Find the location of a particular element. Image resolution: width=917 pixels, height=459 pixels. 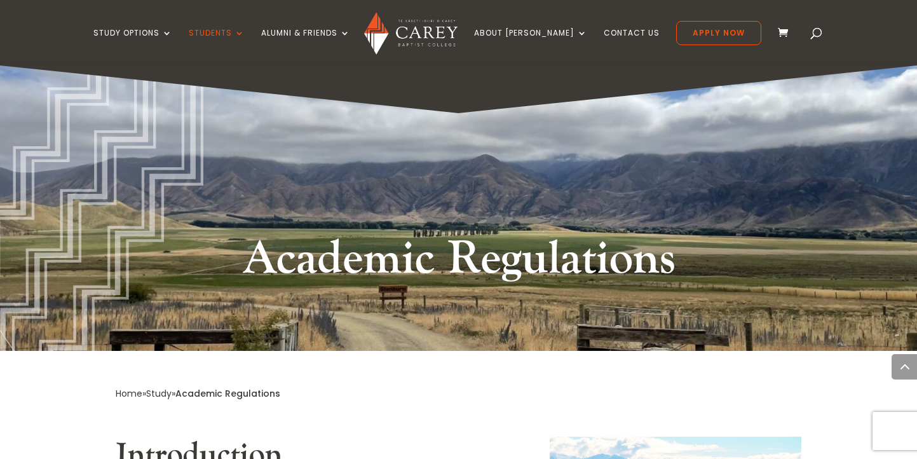

a: Study Options is located at coordinates (133, 43).